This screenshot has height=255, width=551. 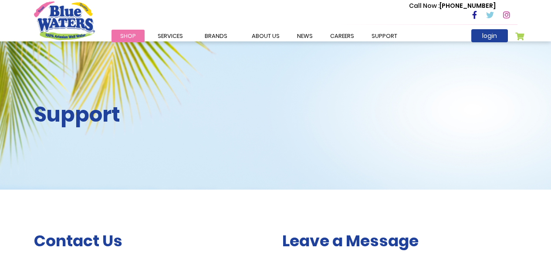 What do you see at coordinates (152, 241) in the screenshot?
I see `h3: Contact Us` at bounding box center [152, 241].